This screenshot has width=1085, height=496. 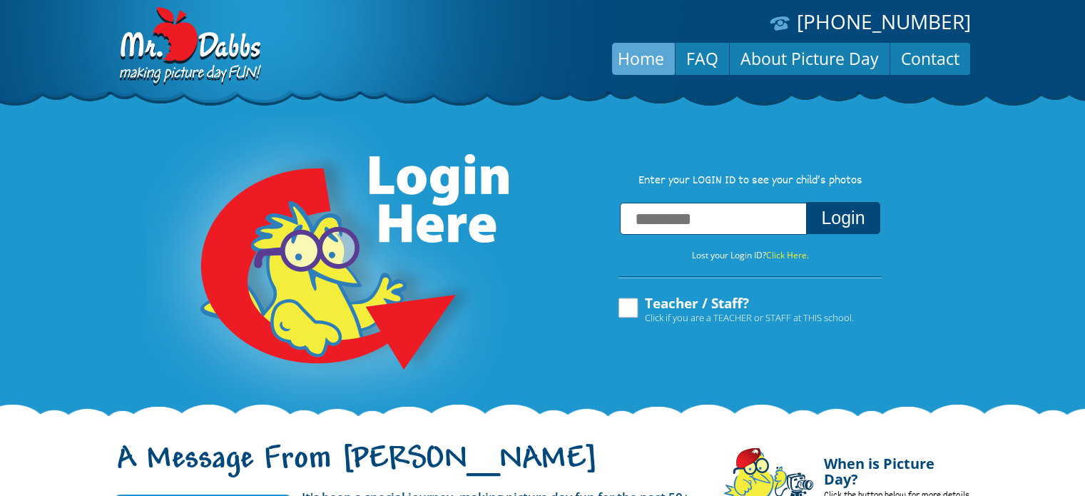 I want to click on a: Click Here., so click(x=788, y=255).